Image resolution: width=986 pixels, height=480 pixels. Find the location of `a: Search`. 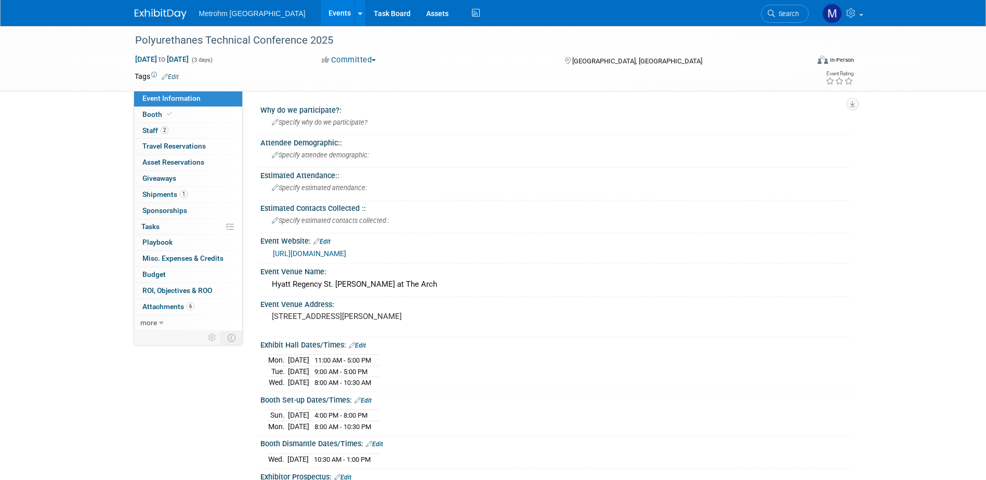

a: Search is located at coordinates (785, 14).